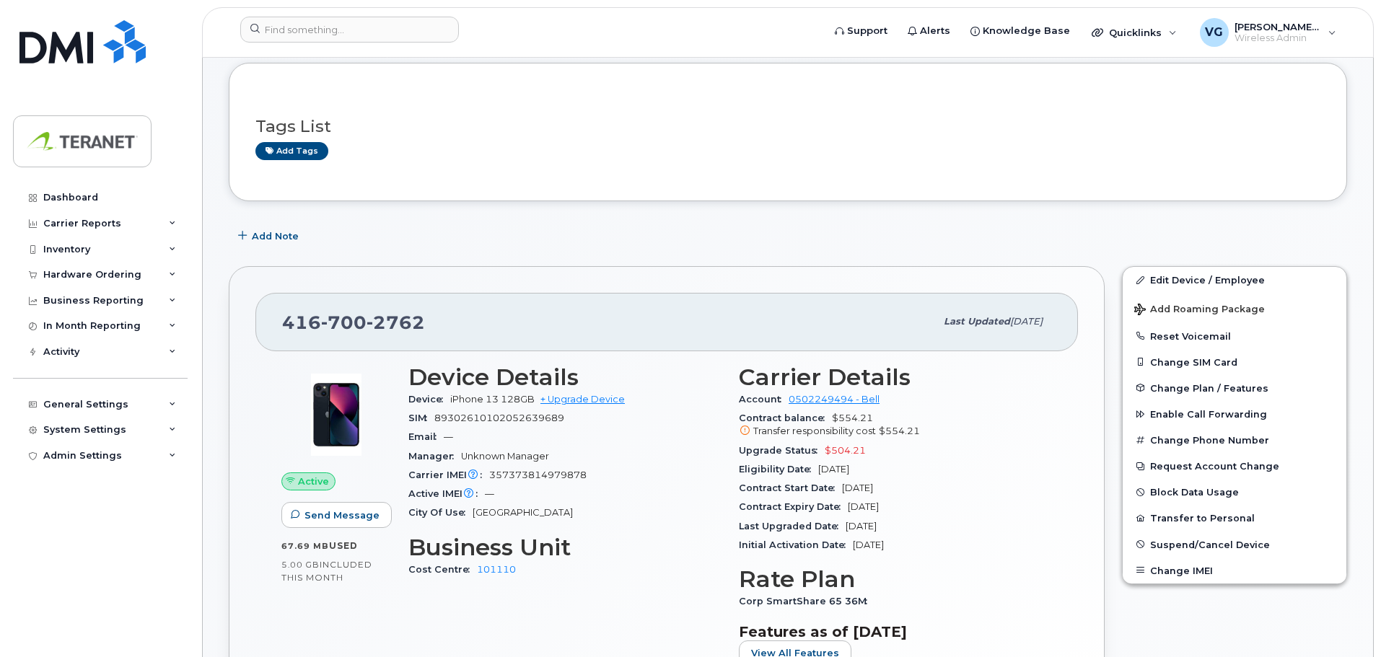 This screenshot has width=1381, height=657. What do you see at coordinates (434, 456) in the screenshot?
I see `span: Manager` at bounding box center [434, 456].